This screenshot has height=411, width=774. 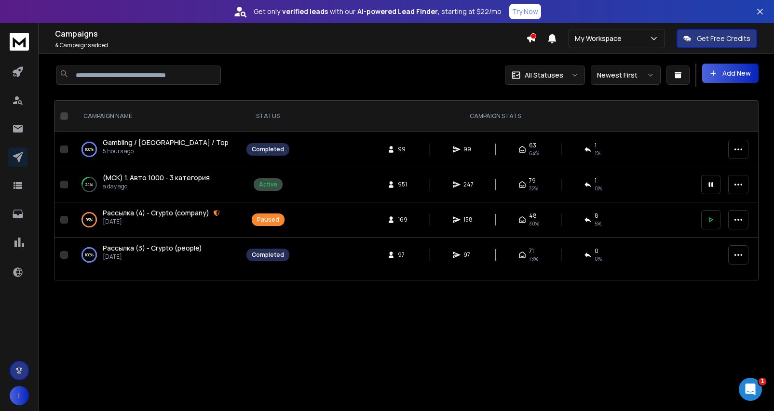 I want to click on span: 1 %, so click(x=597, y=153).